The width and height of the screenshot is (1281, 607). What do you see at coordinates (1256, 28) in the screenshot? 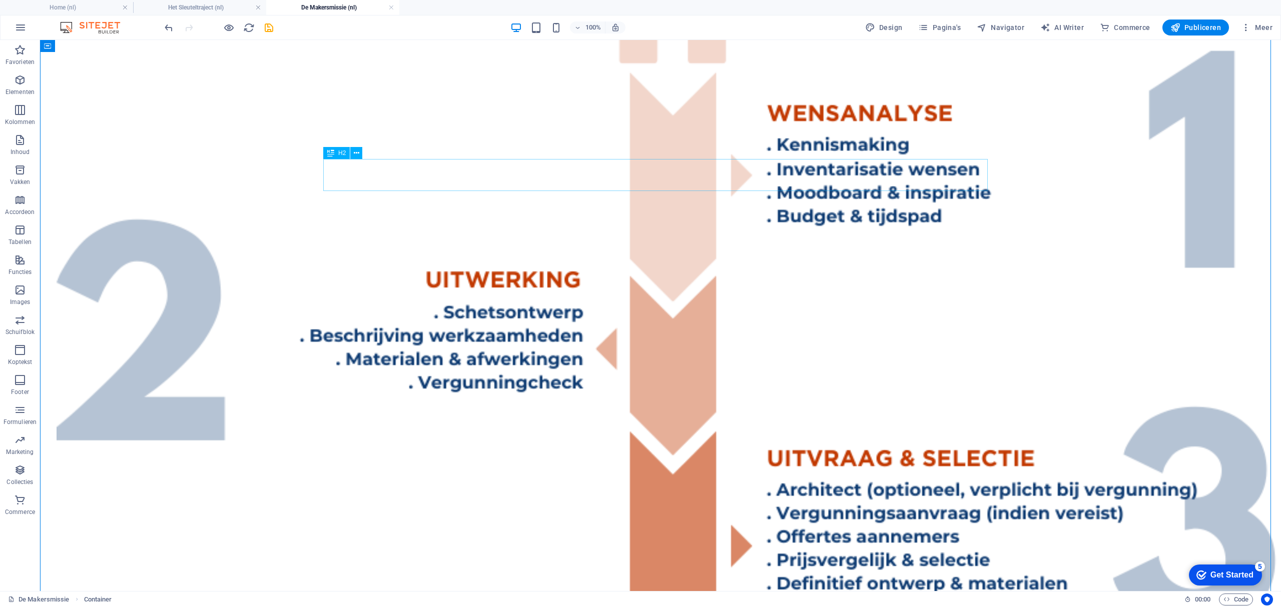
I see `span: Meer` at bounding box center [1256, 28].